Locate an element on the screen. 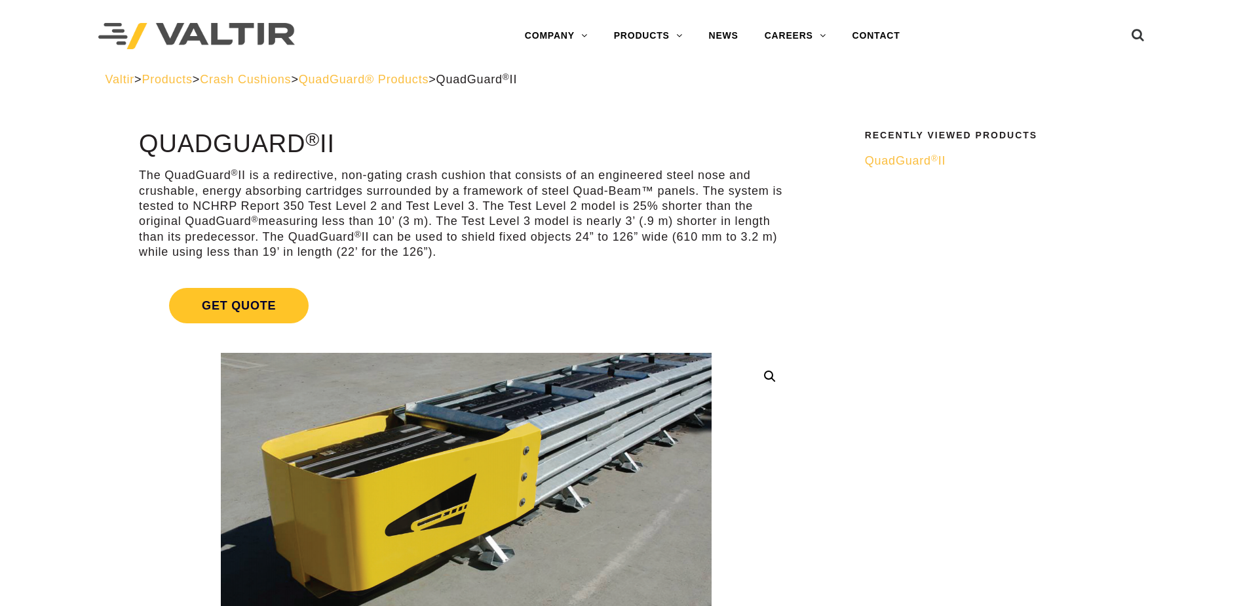 The image size is (1243, 606). span: QuadGuard® Products is located at coordinates (364, 79).